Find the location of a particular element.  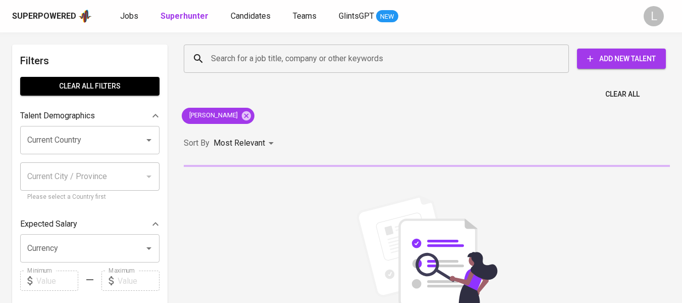

img: app logo is located at coordinates (85, 16).